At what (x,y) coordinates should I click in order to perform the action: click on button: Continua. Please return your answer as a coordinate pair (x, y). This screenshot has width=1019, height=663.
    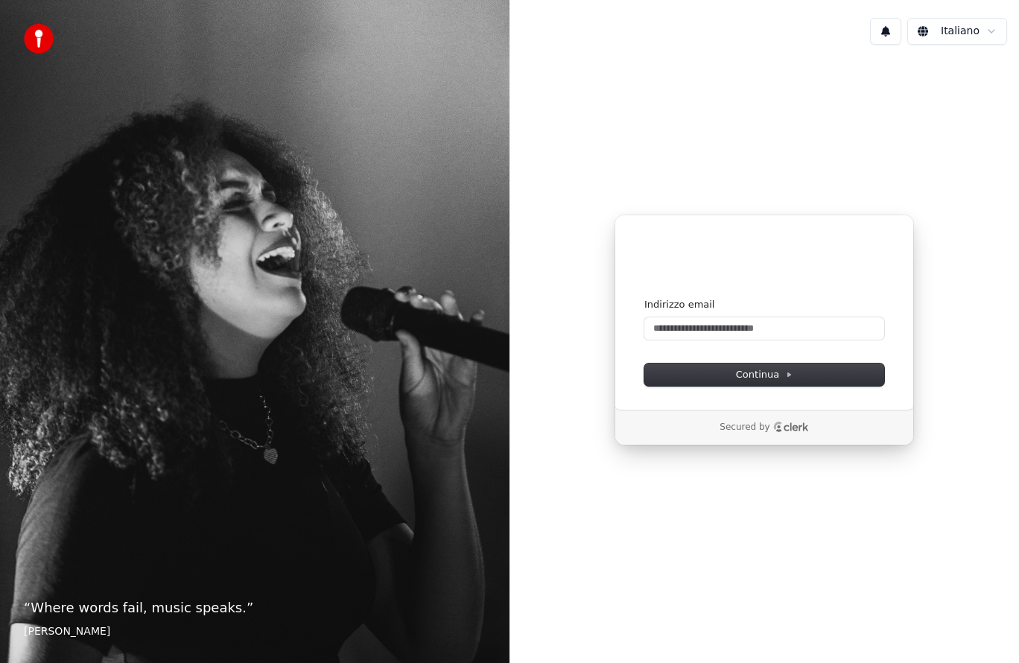
    Looking at the image, I should click on (765, 375).